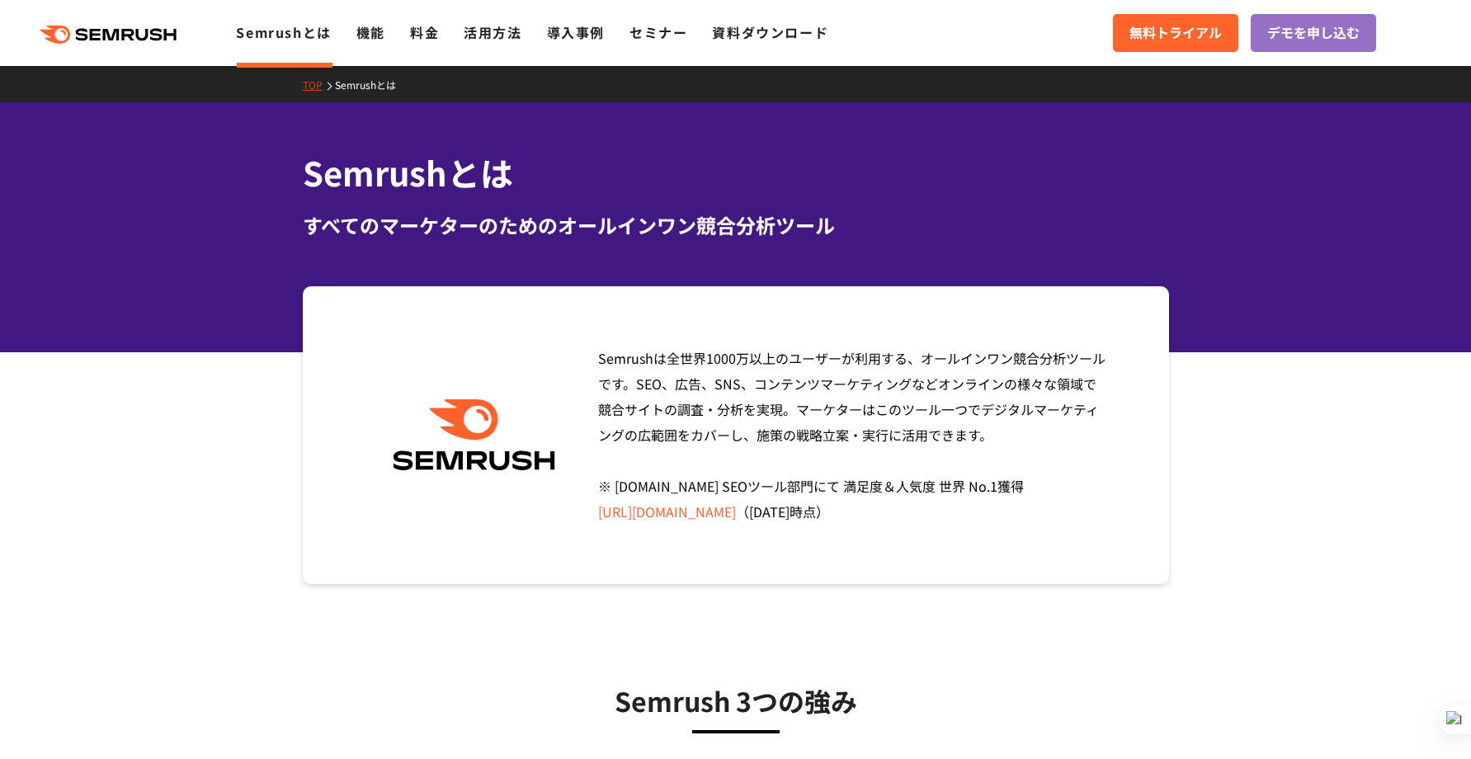  I want to click on img: Semrush, so click(474, 435).